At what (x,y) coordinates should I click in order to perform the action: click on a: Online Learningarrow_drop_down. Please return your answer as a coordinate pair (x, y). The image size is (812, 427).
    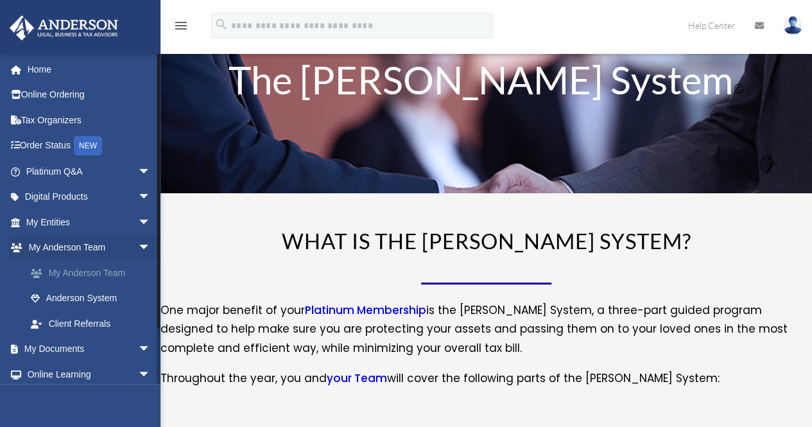
    Looking at the image, I should click on (89, 374).